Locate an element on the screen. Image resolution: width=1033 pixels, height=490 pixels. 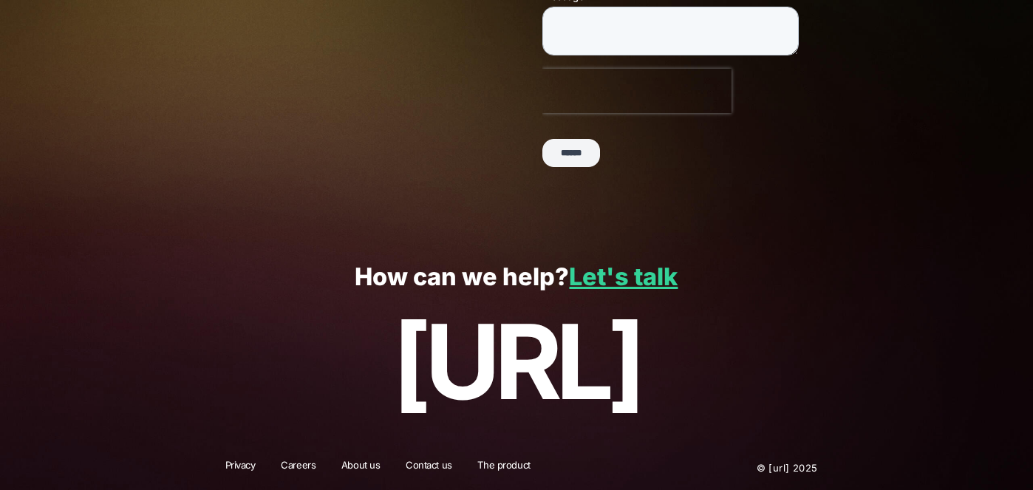
p: How can we help? is located at coordinates (516, 277).